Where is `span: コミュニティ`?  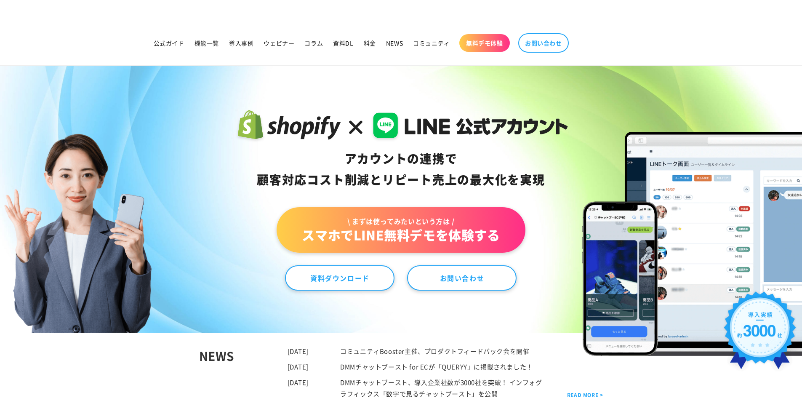
span: コミュニティ is located at coordinates (432, 43).